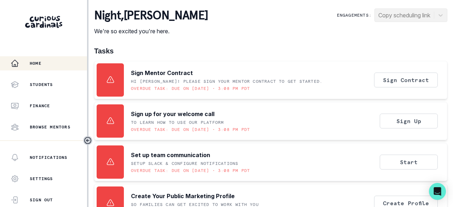 The image size is (453, 207). I want to click on p: Create Your Public Marketing Profile, so click(183, 196).